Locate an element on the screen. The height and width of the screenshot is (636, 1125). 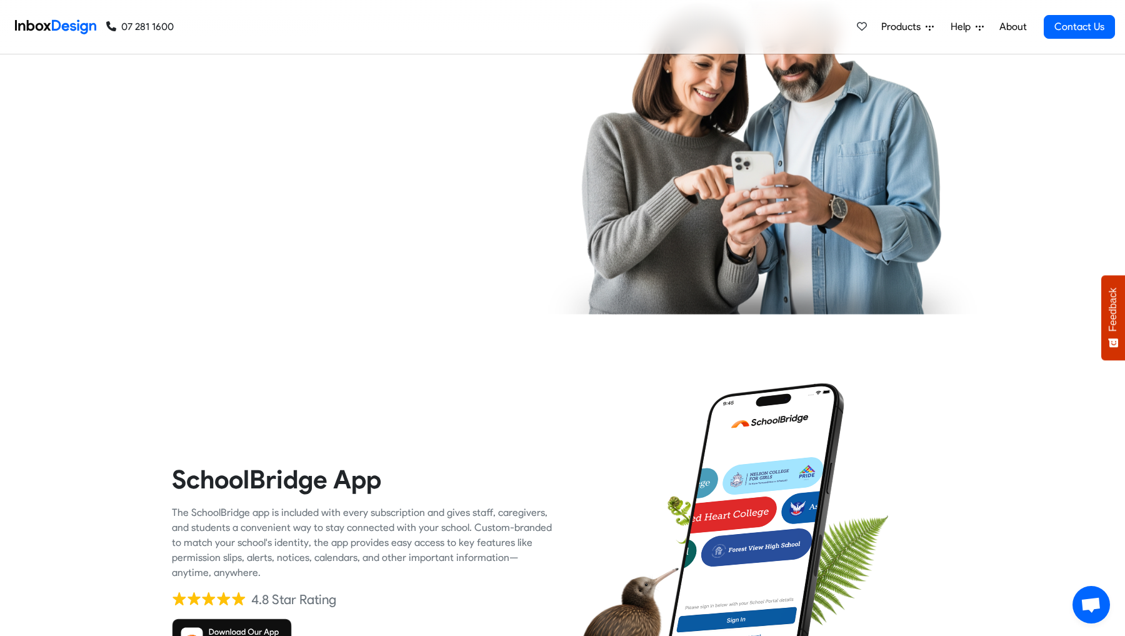
span: Help is located at coordinates (963, 27).